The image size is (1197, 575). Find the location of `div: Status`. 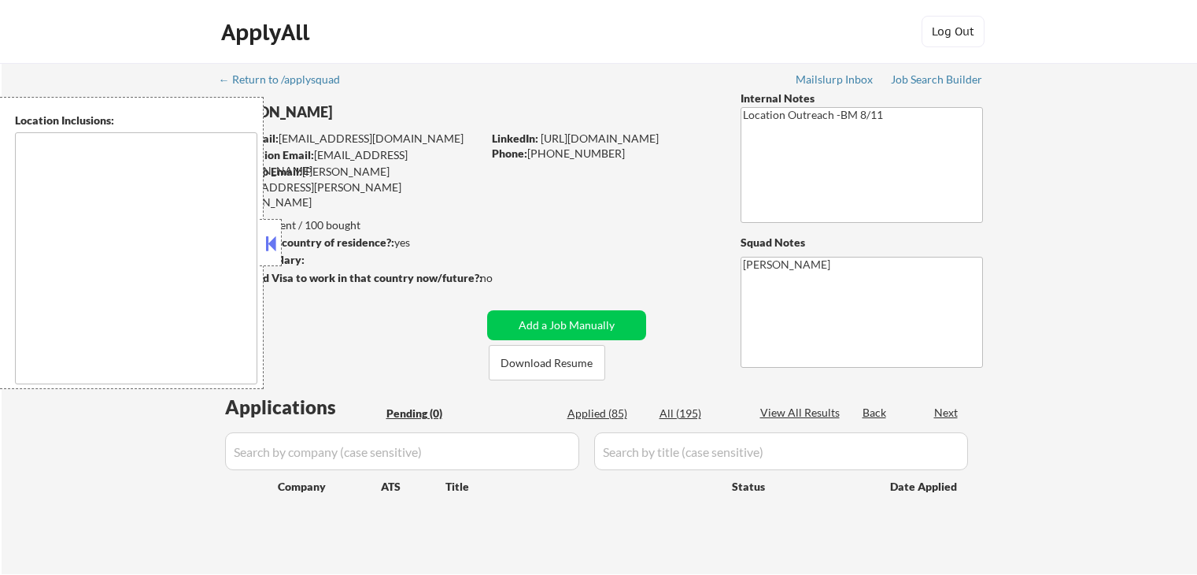

div: Status is located at coordinates (800, 486).